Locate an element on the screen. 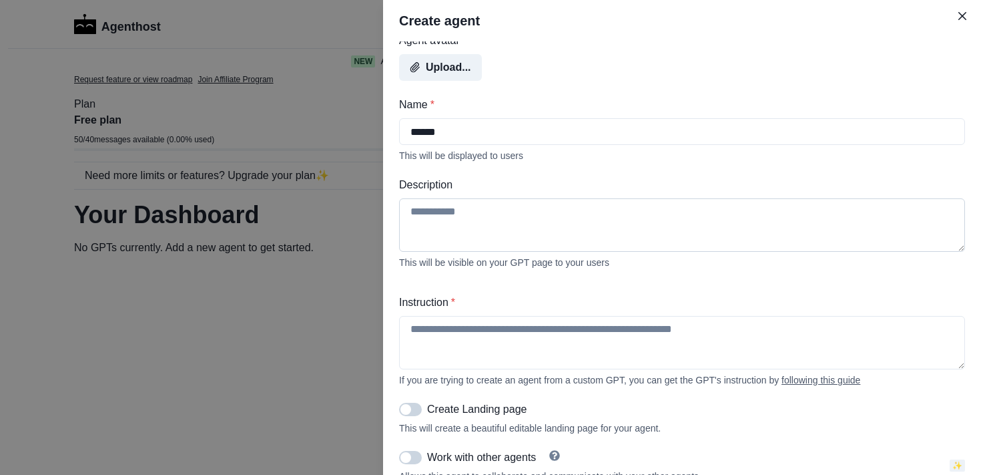 The width and height of the screenshot is (981, 475). a: Help is located at coordinates (555, 457).